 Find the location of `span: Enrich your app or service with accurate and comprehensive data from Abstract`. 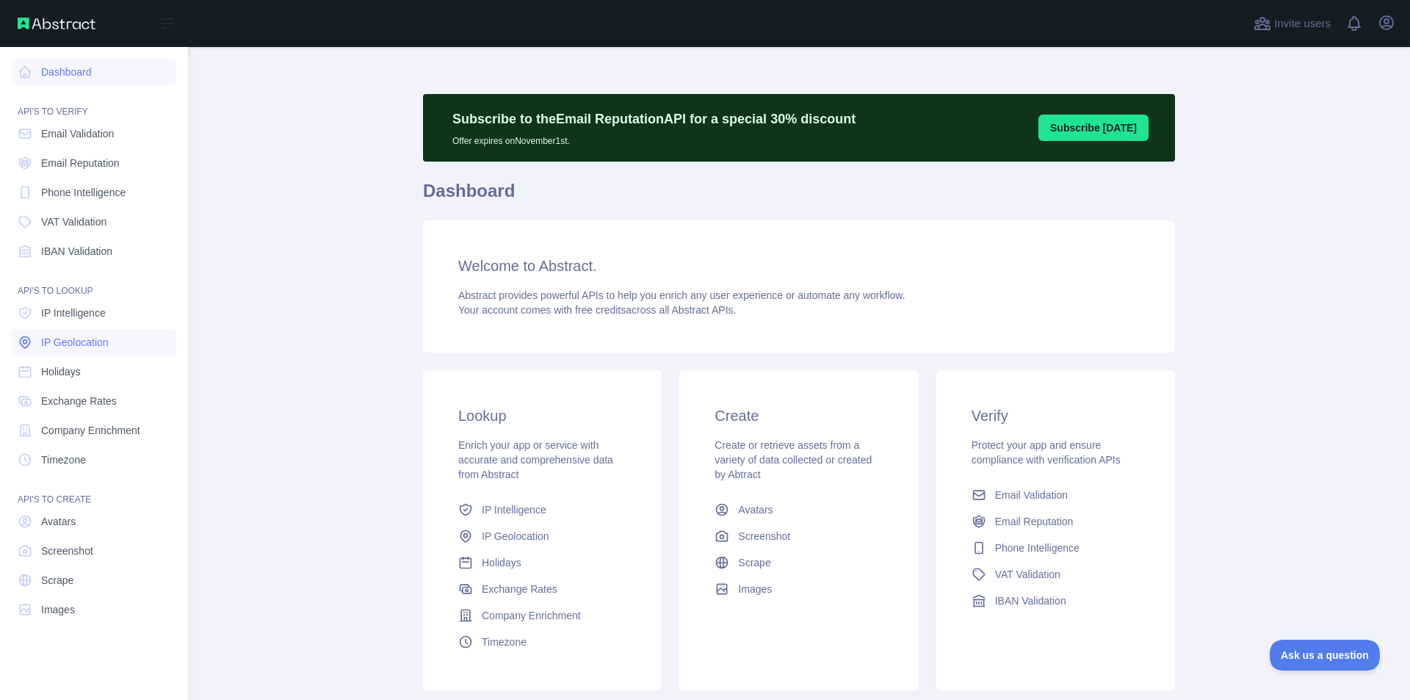

span: Enrich your app or service with accurate and comprehensive data from Abstract is located at coordinates (535, 460).